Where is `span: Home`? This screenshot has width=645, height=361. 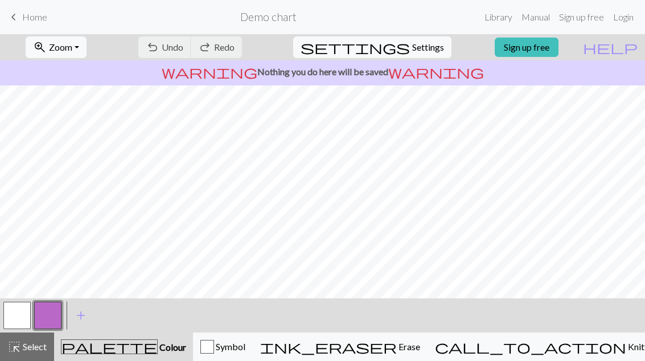
span: Home is located at coordinates (35, 17).